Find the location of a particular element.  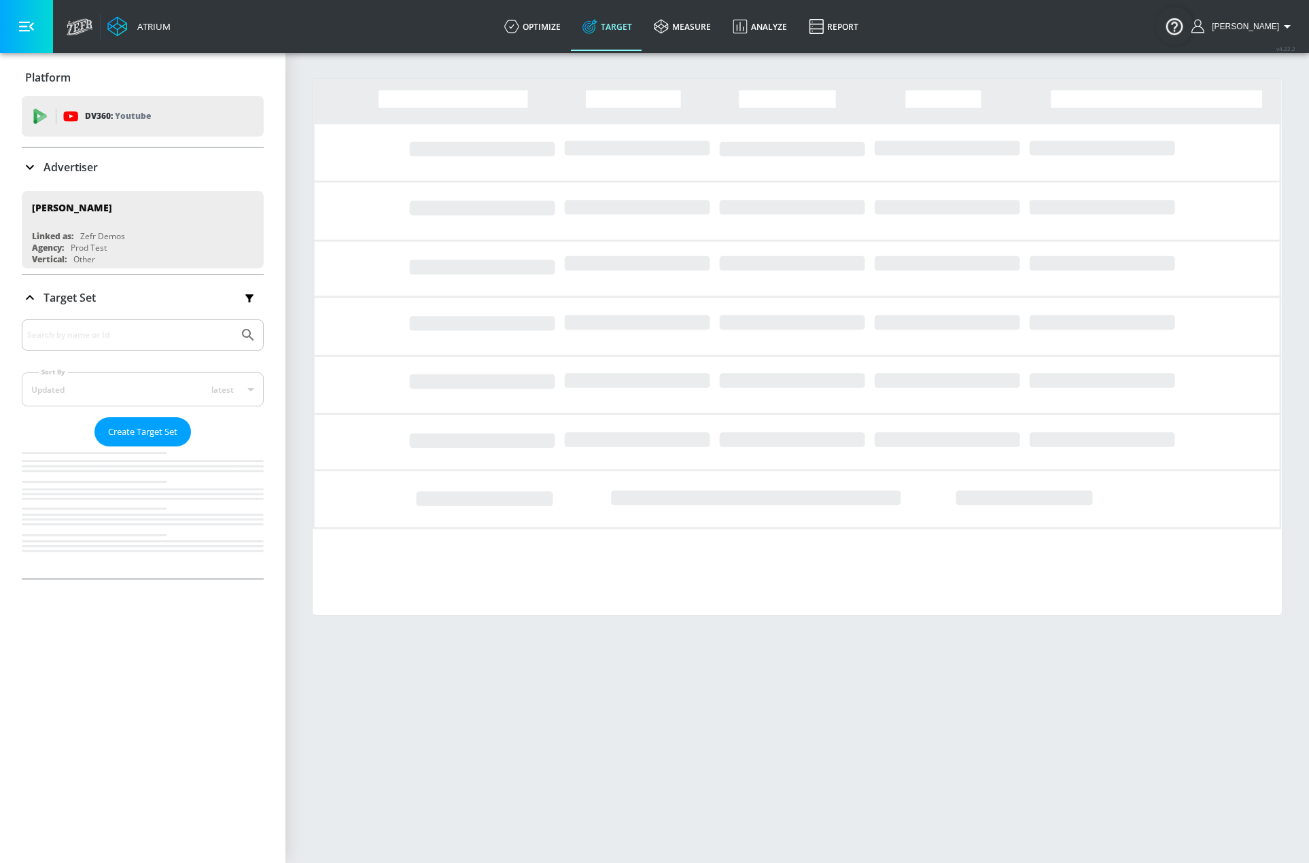

a: measure is located at coordinates (683, 27).